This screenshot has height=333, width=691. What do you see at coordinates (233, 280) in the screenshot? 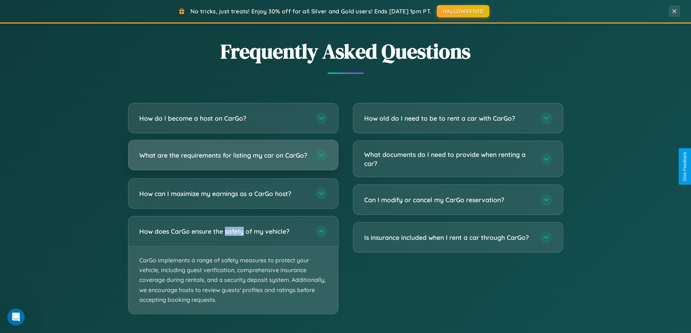
I see `p: CarGo implements a range of safety measures to protect your vehicle, including guest verification...` at bounding box center [233, 280].